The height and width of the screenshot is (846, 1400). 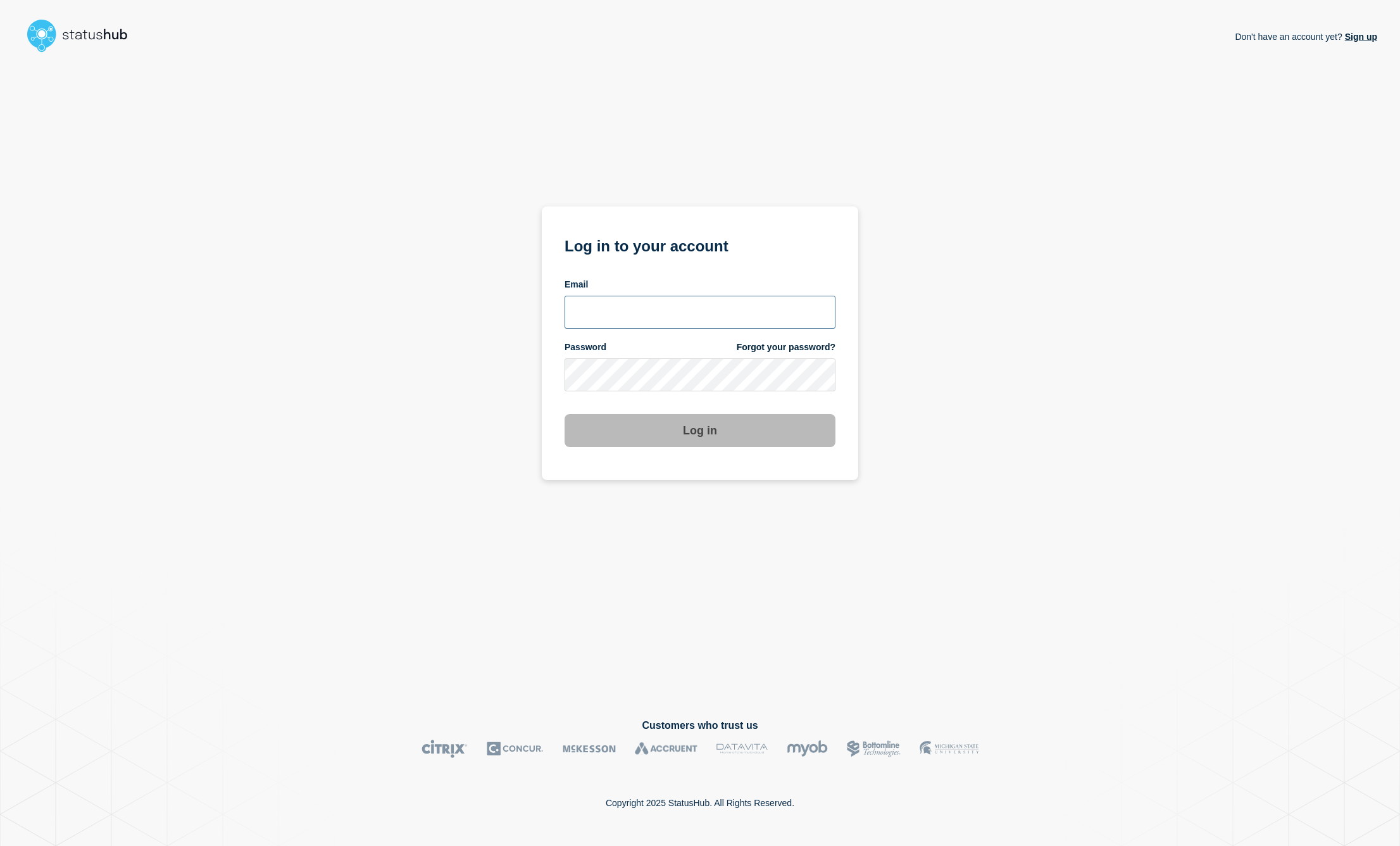 I want to click on img: McKesson logo, so click(x=589, y=748).